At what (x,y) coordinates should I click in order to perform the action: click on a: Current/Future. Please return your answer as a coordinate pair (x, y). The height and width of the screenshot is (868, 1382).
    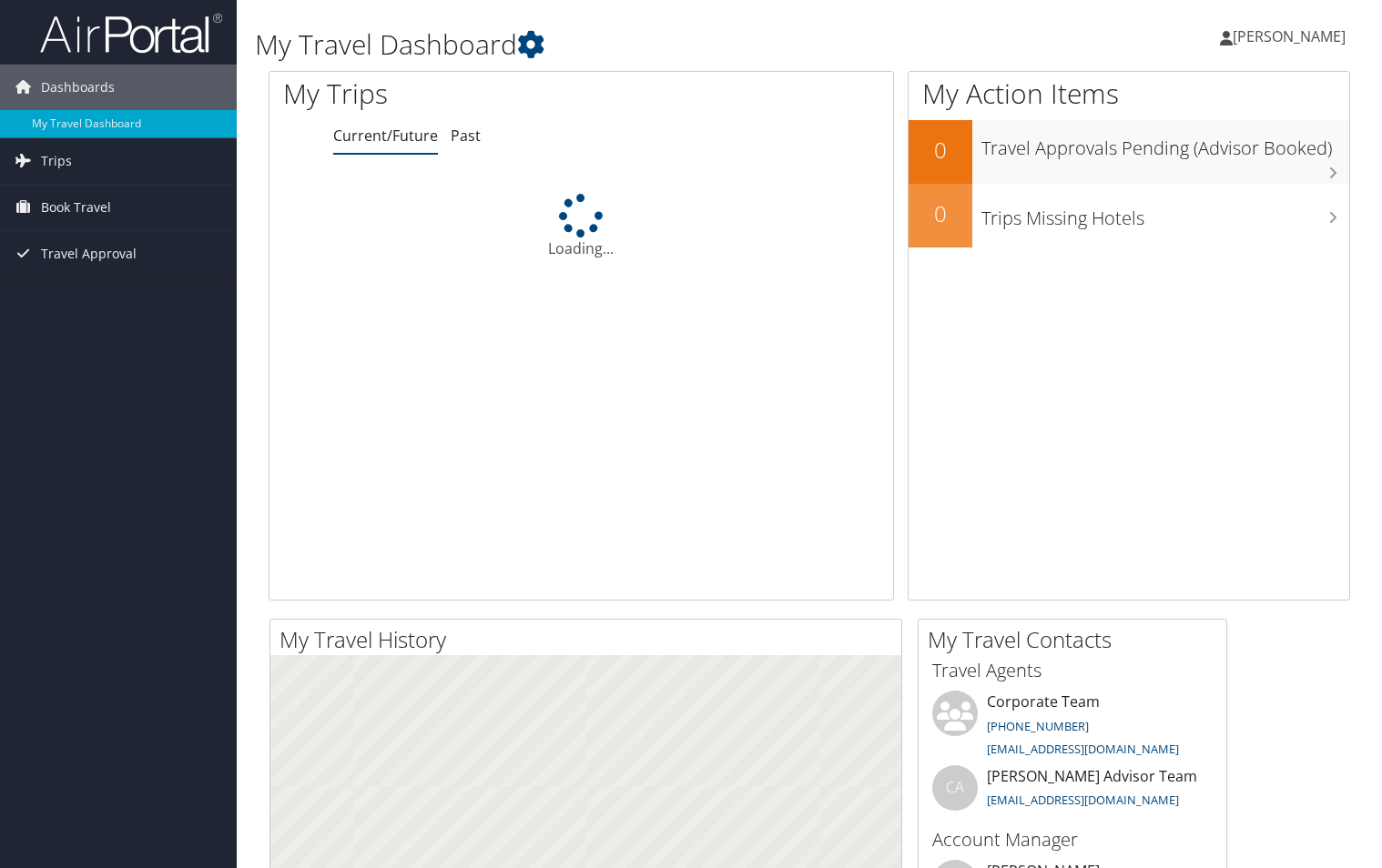
    Looking at the image, I should click on (385, 135).